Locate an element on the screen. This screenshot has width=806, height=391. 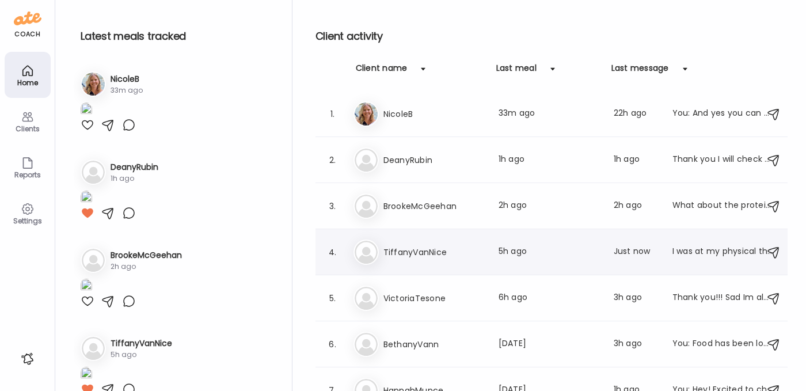
h3: VictoriaTesone is located at coordinates (434, 298).